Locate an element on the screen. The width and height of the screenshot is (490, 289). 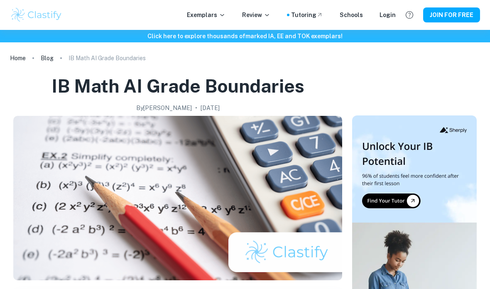
div: Schools is located at coordinates (351, 15).